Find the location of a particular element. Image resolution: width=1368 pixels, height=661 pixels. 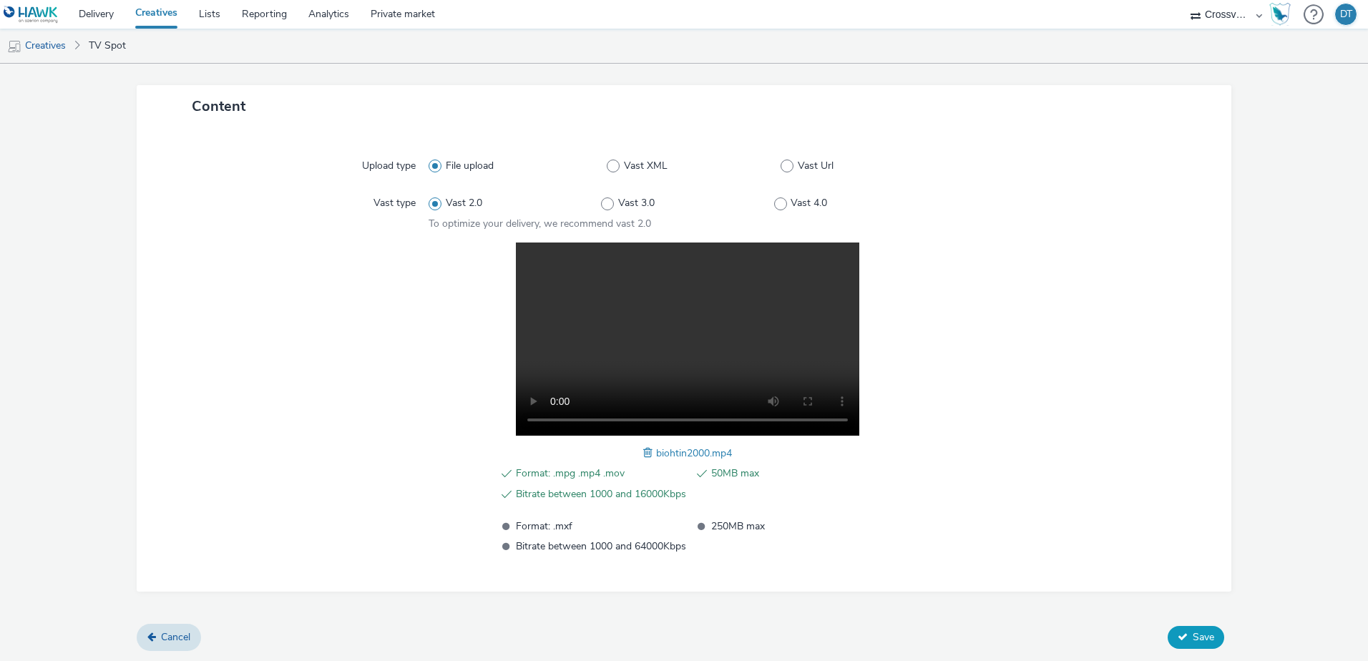

span: Cancel is located at coordinates (175, 637).